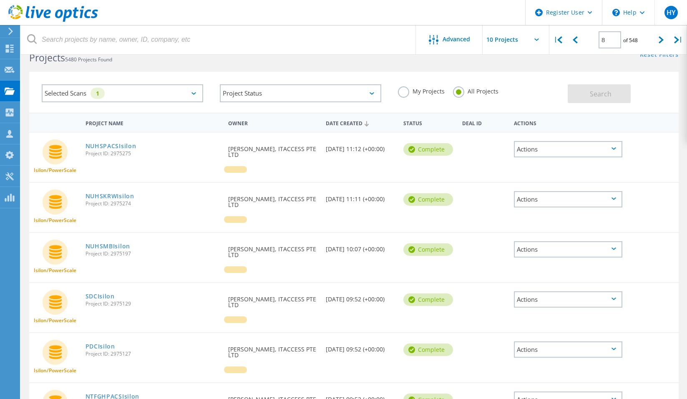 The image size is (687, 399). Describe the element at coordinates (47, 58) in the screenshot. I see `b: Projects` at that location.